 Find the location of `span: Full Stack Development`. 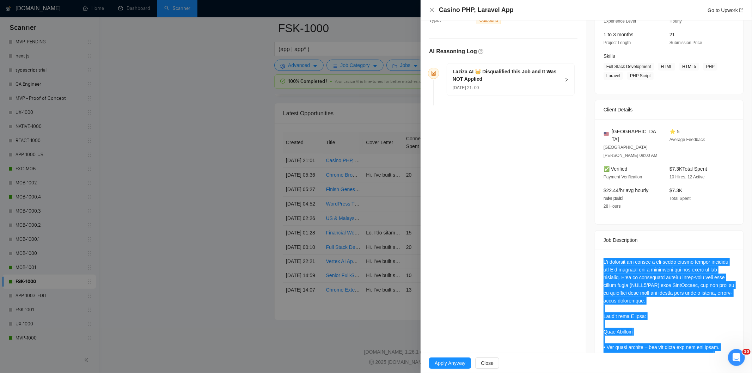

span: Full Stack Development is located at coordinates (629, 67).